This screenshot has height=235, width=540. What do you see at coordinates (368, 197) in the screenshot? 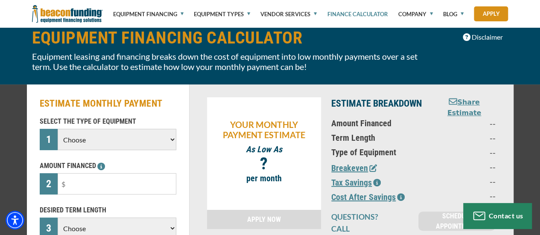
I see `button: Cost After Savings` at bounding box center [368, 197].